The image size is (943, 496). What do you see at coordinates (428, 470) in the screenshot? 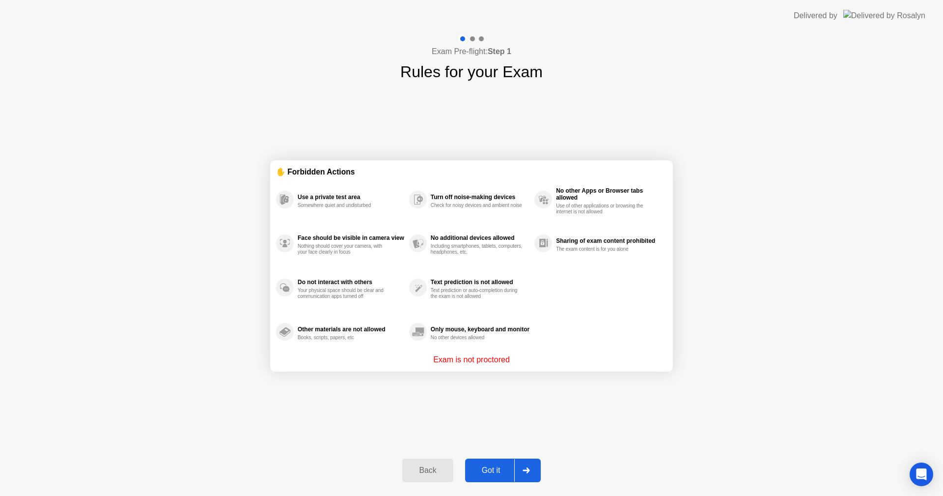
I see `div: Back` at bounding box center [428, 470].